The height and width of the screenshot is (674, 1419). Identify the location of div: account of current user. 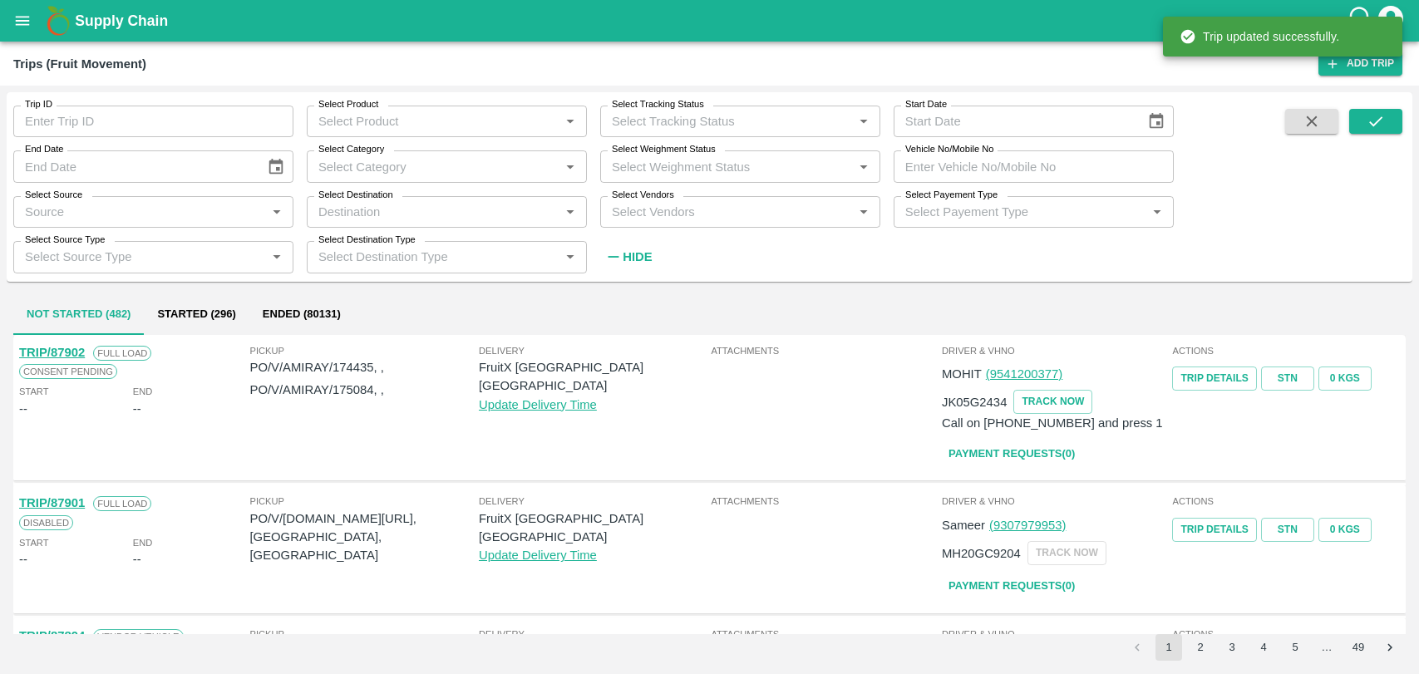
(1391, 21).